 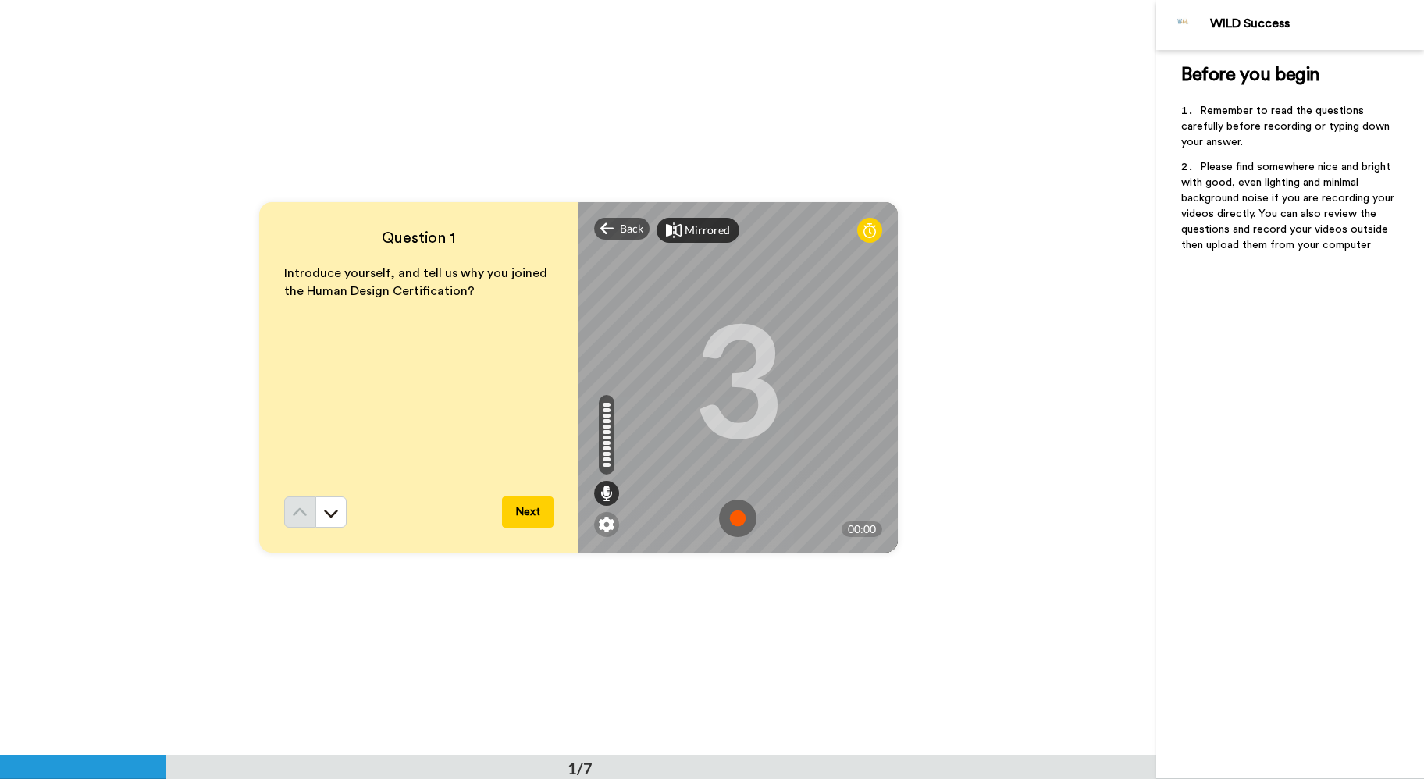 What do you see at coordinates (1250, 75) in the screenshot?
I see `span: Before you begin` at bounding box center [1250, 75].